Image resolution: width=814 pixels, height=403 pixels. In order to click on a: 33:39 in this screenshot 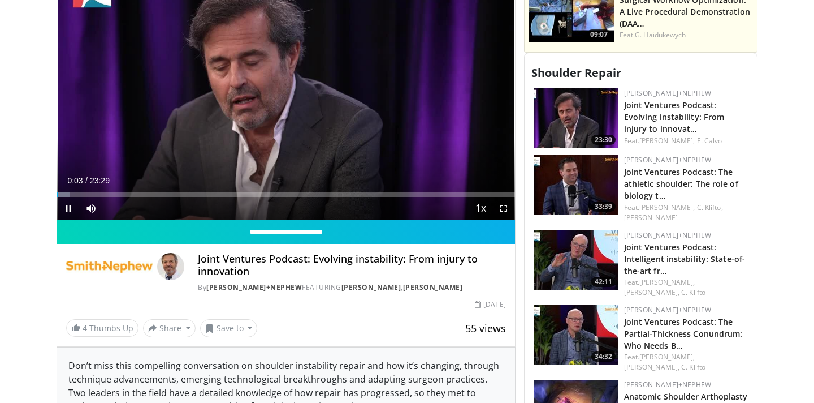, I will do `click(576, 184)`.